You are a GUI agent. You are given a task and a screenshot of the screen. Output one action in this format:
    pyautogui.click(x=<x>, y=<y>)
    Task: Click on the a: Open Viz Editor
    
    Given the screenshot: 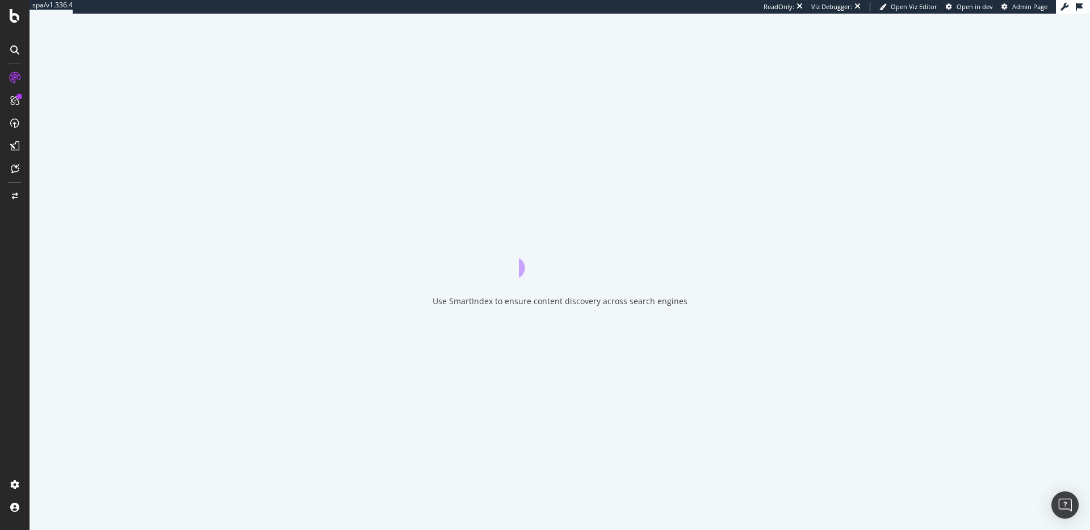 What is the action you would take?
    pyautogui.click(x=908, y=7)
    